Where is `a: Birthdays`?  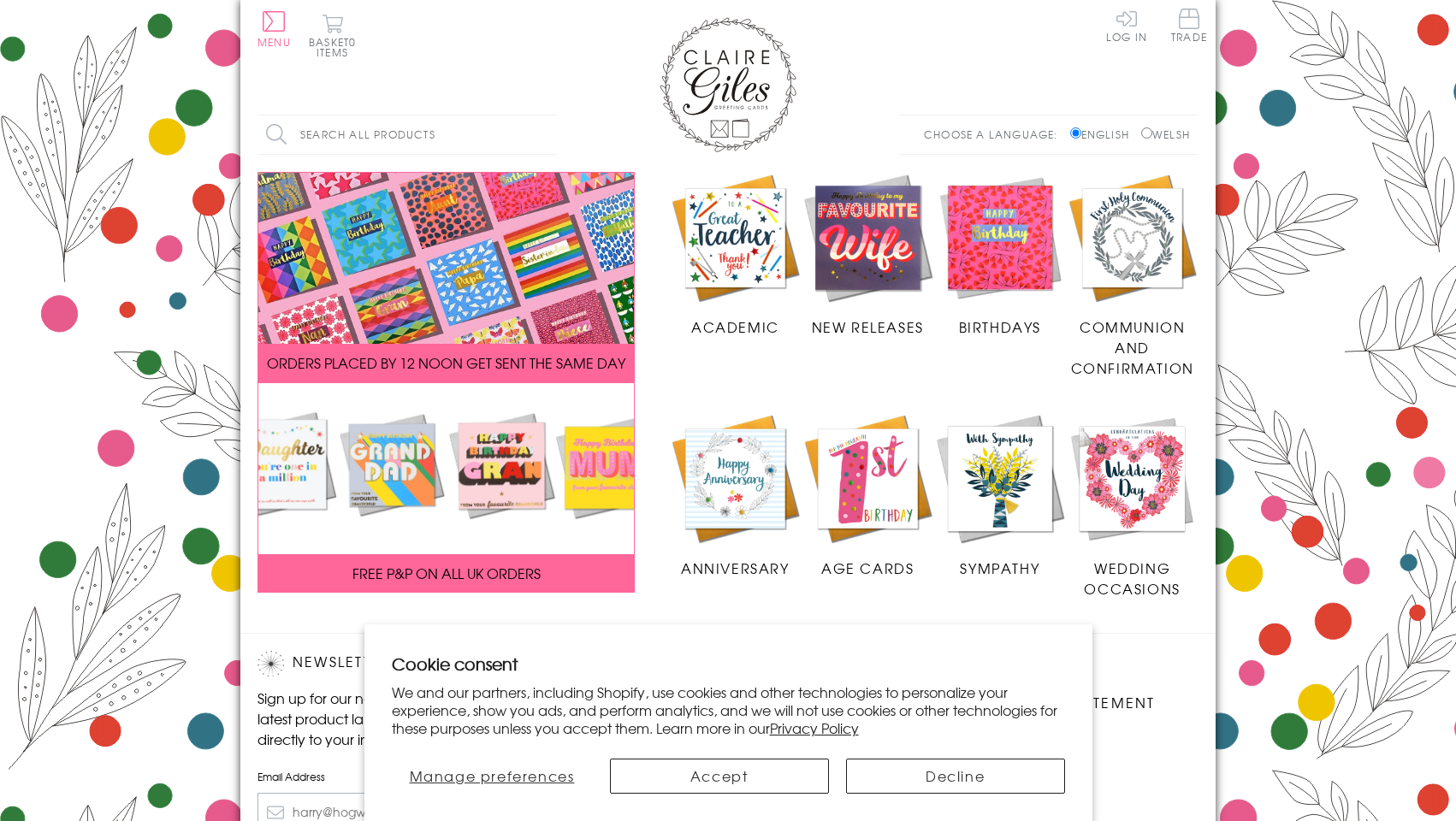 a: Birthdays is located at coordinates (1000, 255).